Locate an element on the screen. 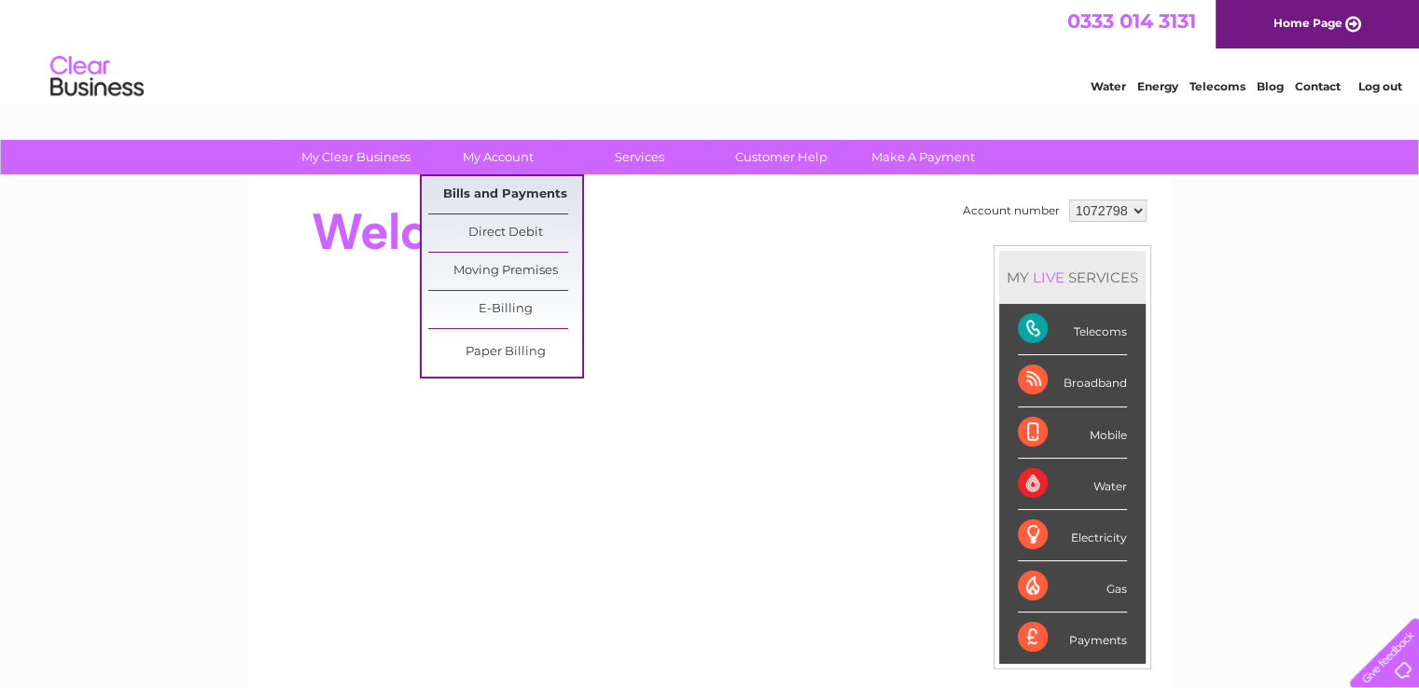 This screenshot has width=1419, height=688. a: Make A Payment is located at coordinates (923, 157).